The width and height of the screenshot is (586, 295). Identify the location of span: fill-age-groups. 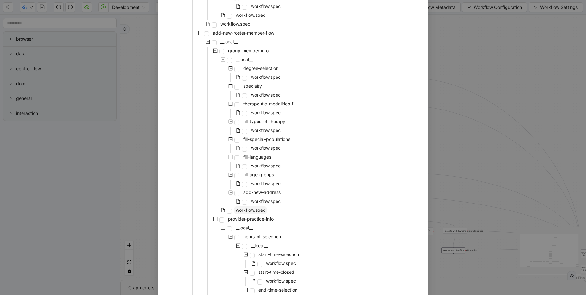
(259, 175).